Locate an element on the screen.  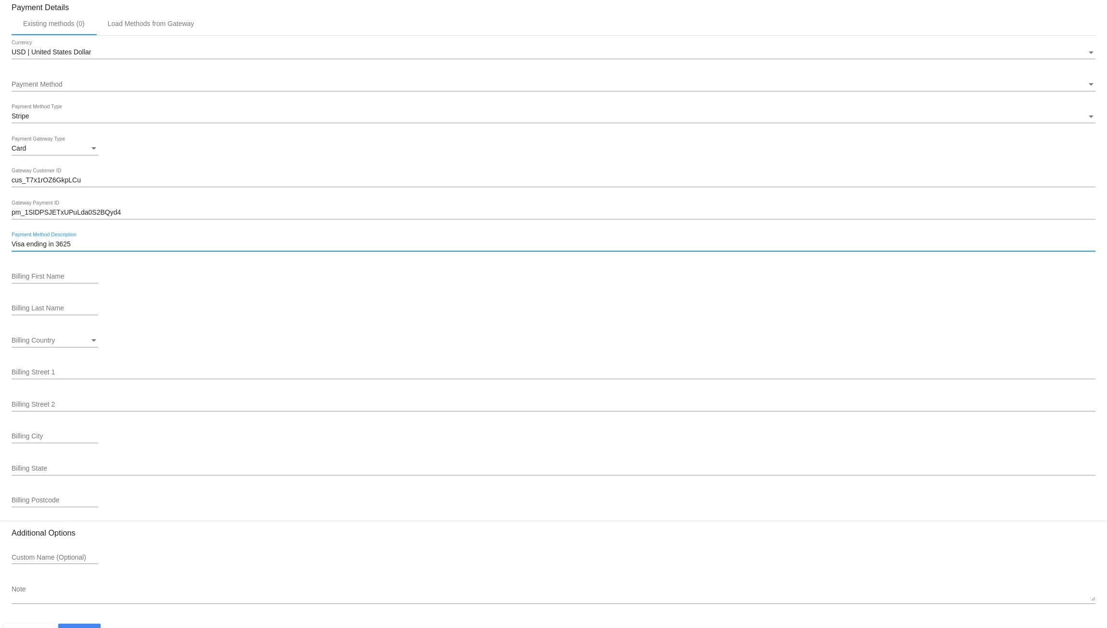
input: Gateway Payment ID is located at coordinates (553, 213).